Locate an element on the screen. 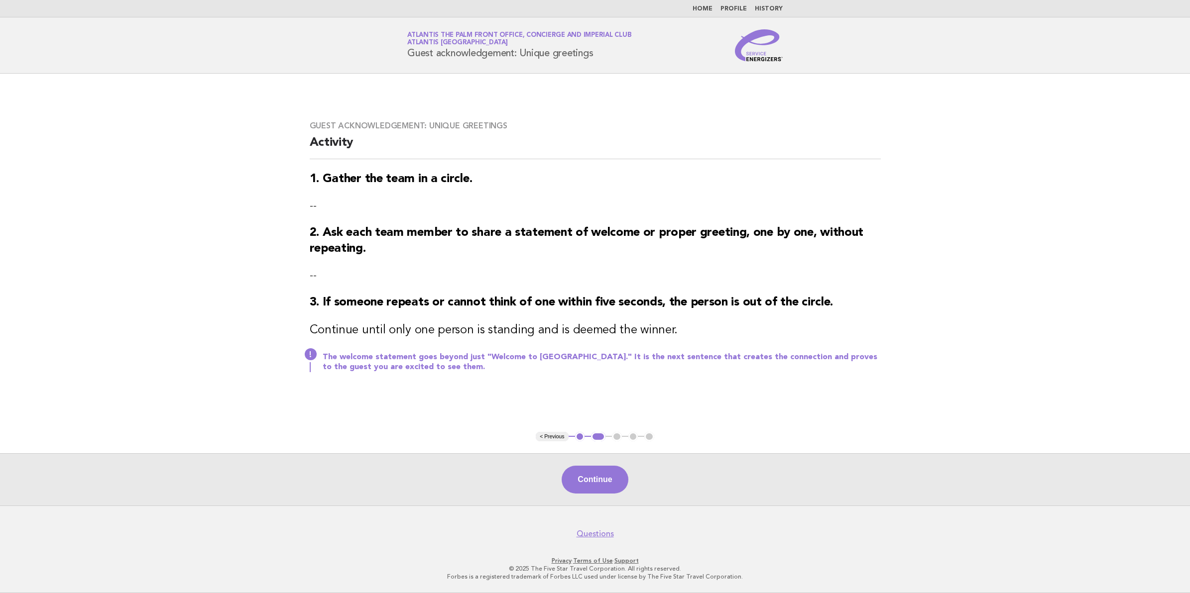  h1: Guest acknowledgement: Unique greetings is located at coordinates (519, 45).